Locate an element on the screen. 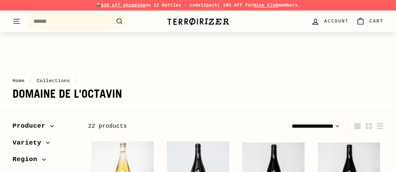 This screenshot has height=172, width=396. button: Region is located at coordinates (45, 161).